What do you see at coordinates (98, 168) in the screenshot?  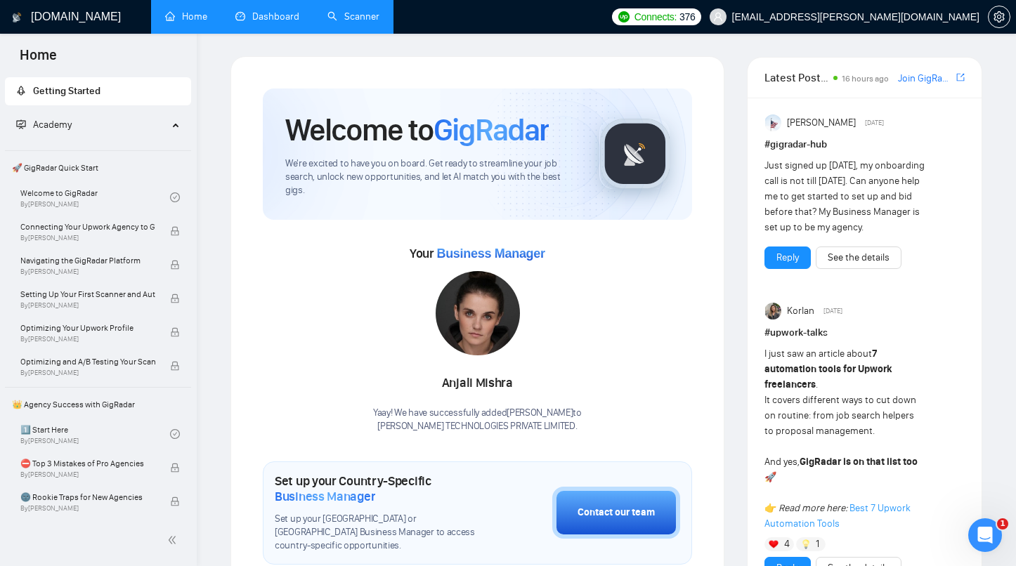 I see `span: 🚀 GigRadar Quick Start` at bounding box center [98, 168].